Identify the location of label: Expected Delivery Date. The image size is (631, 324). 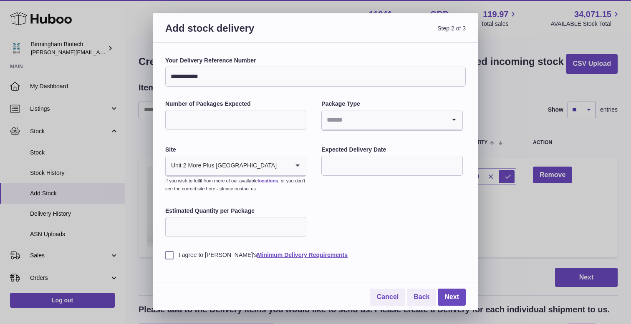
(392, 150).